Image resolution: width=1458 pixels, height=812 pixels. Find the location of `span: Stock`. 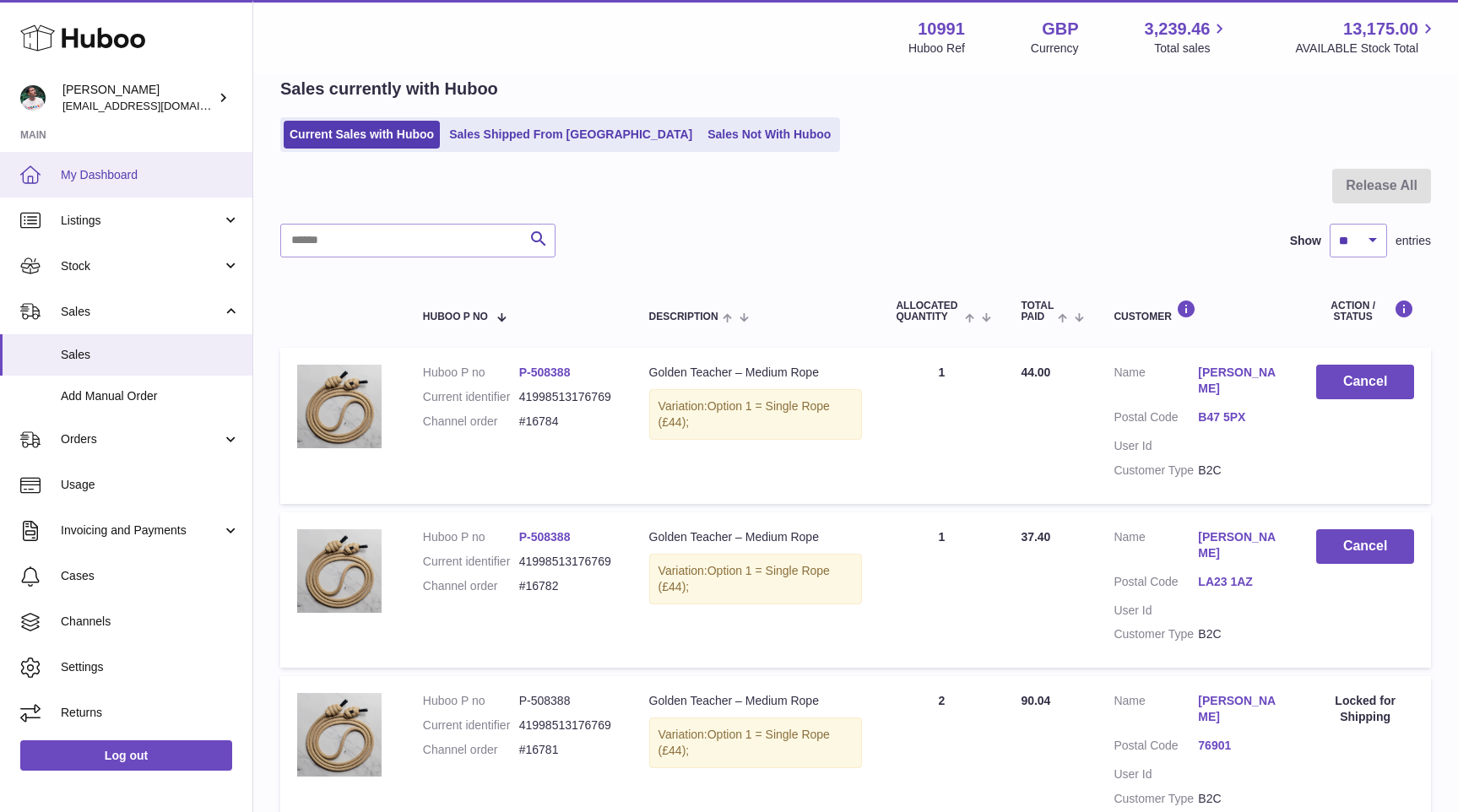

span: Stock is located at coordinates (141, 266).